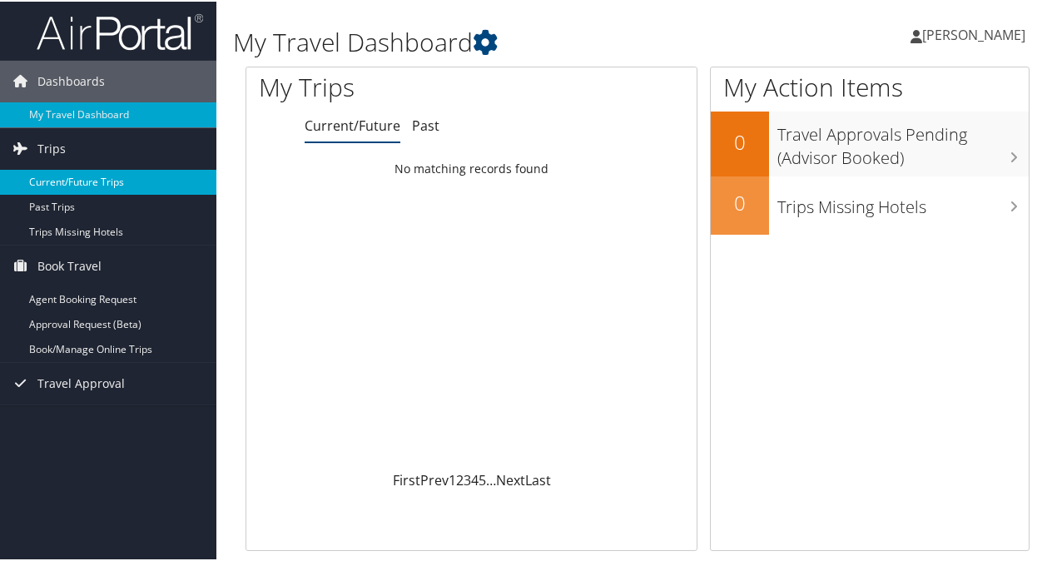 This screenshot has height=561, width=1052. Describe the element at coordinates (503, 41) in the screenshot. I see `h1: My Travel Dashboard` at that location.